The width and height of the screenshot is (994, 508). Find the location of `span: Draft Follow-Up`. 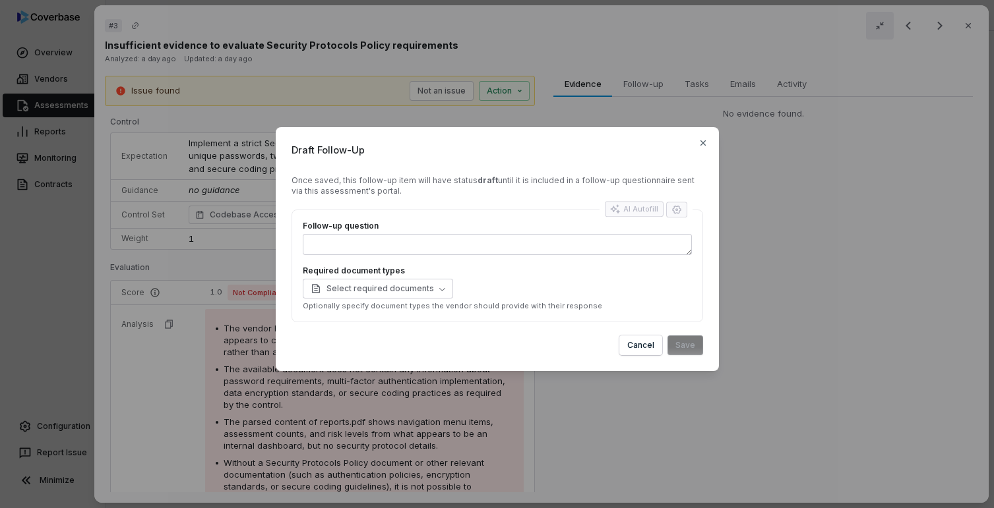

span: Draft Follow-Up is located at coordinates (497, 150).